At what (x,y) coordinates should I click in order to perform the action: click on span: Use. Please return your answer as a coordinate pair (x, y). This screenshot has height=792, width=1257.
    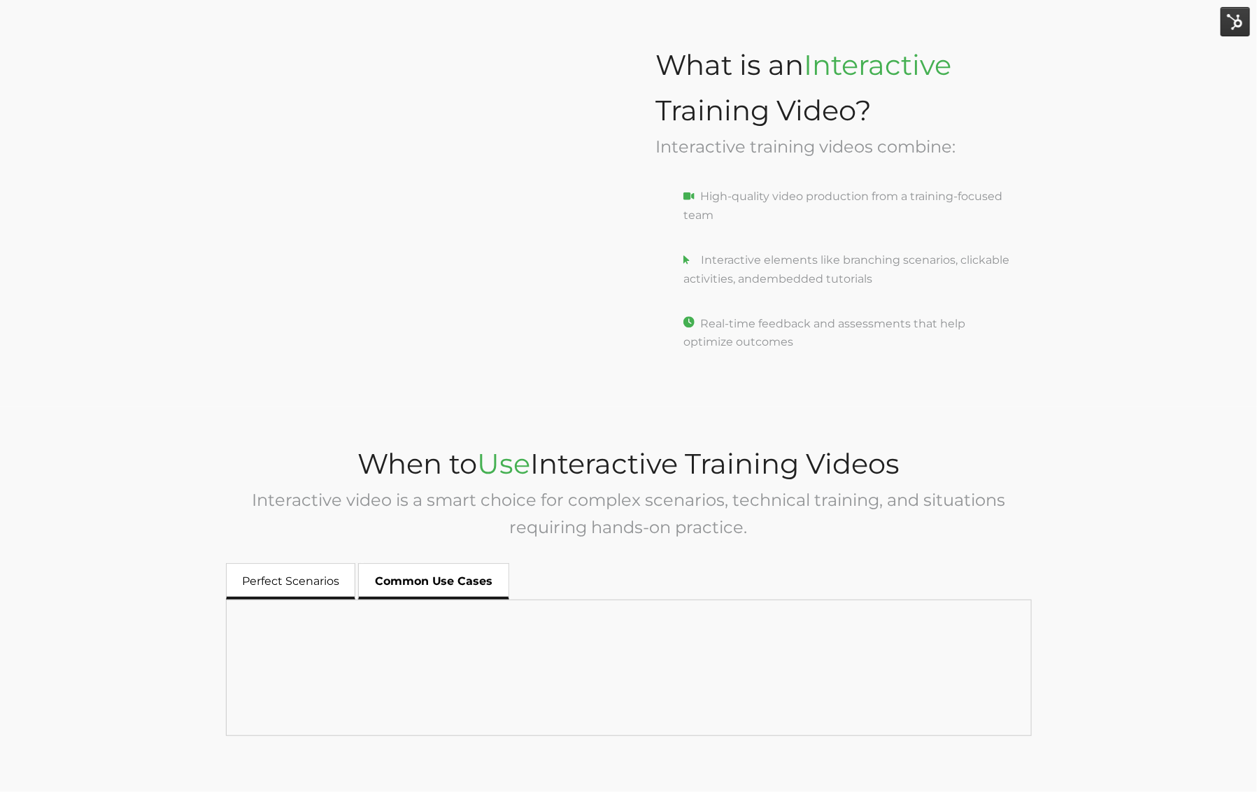
    Looking at the image, I should click on (504, 463).